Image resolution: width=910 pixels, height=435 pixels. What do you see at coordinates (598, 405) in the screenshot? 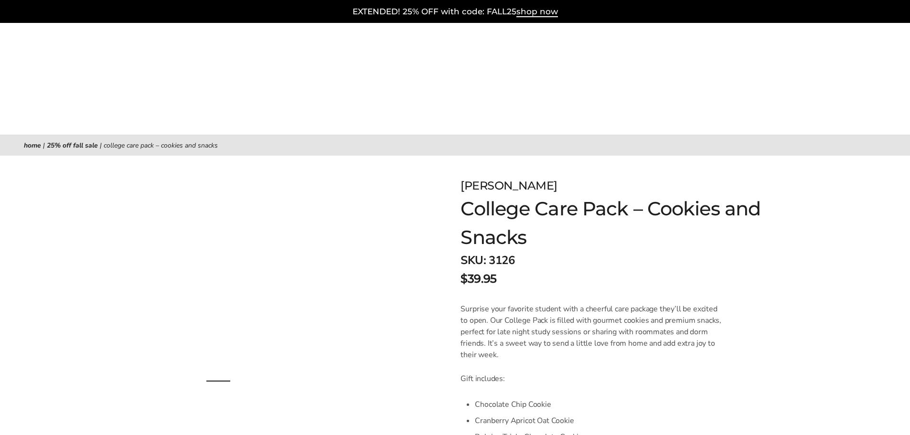
I see `li: Chocolate Chip Cookie` at bounding box center [598, 405].